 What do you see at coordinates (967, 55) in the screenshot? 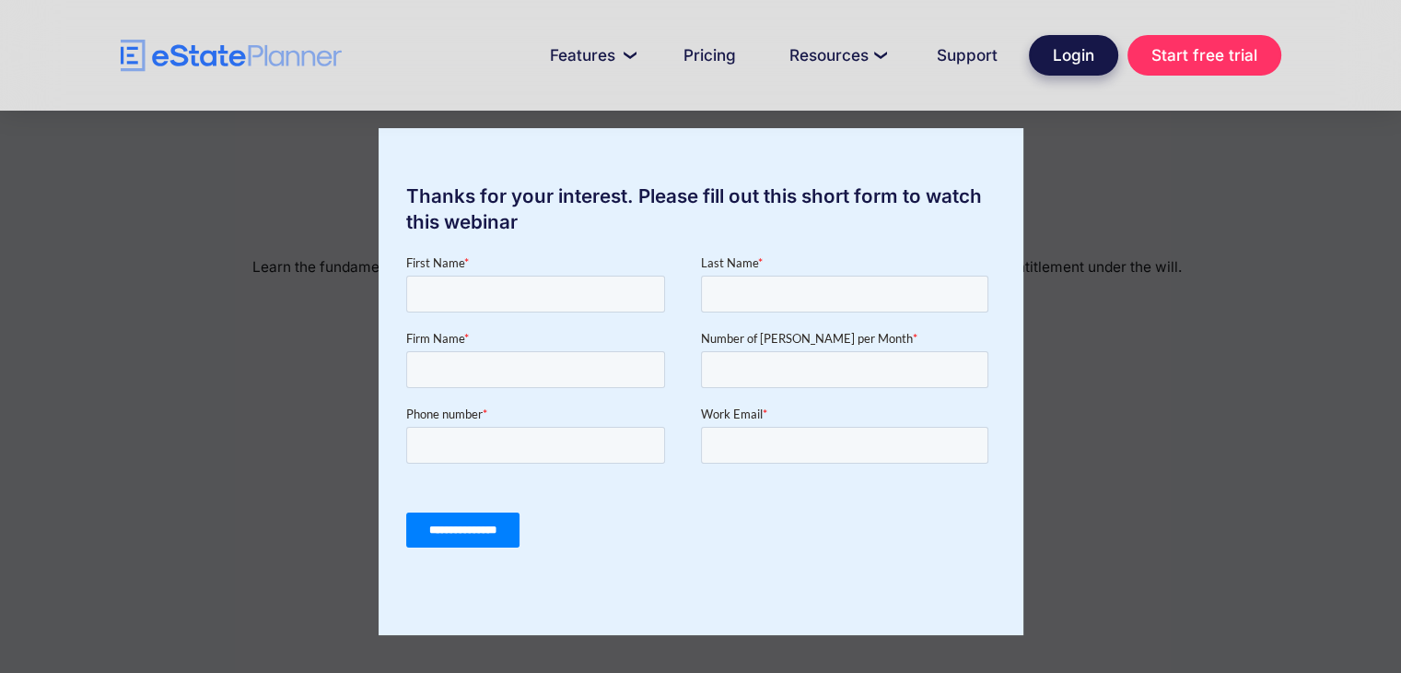
I see `a: Support` at bounding box center [967, 55].